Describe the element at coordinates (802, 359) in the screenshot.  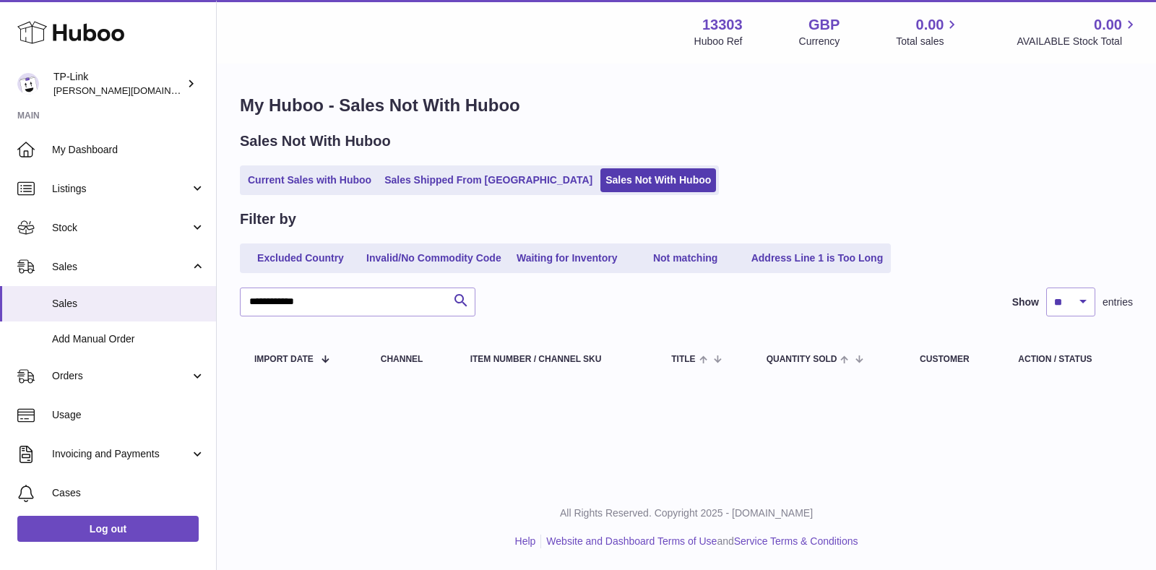
I see `span: Quantity Sold` at that location.